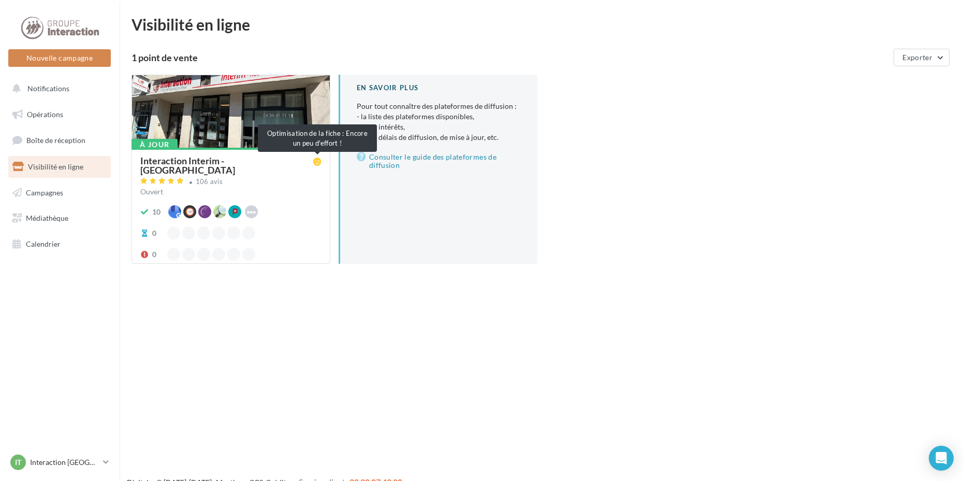  Describe the element at coordinates (60, 218) in the screenshot. I see `a: Médiathèque` at that location.